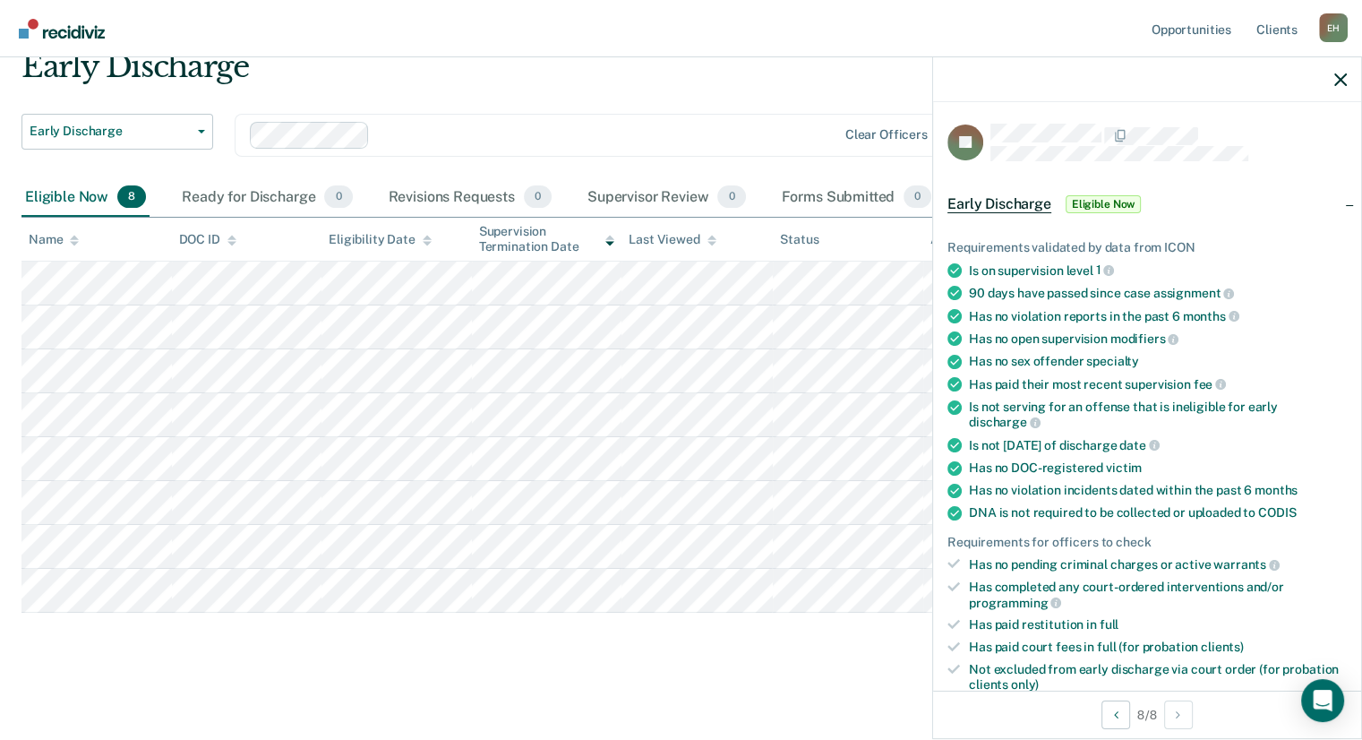 The width and height of the screenshot is (1362, 740). I want to click on span: specialty, so click(1112, 361).